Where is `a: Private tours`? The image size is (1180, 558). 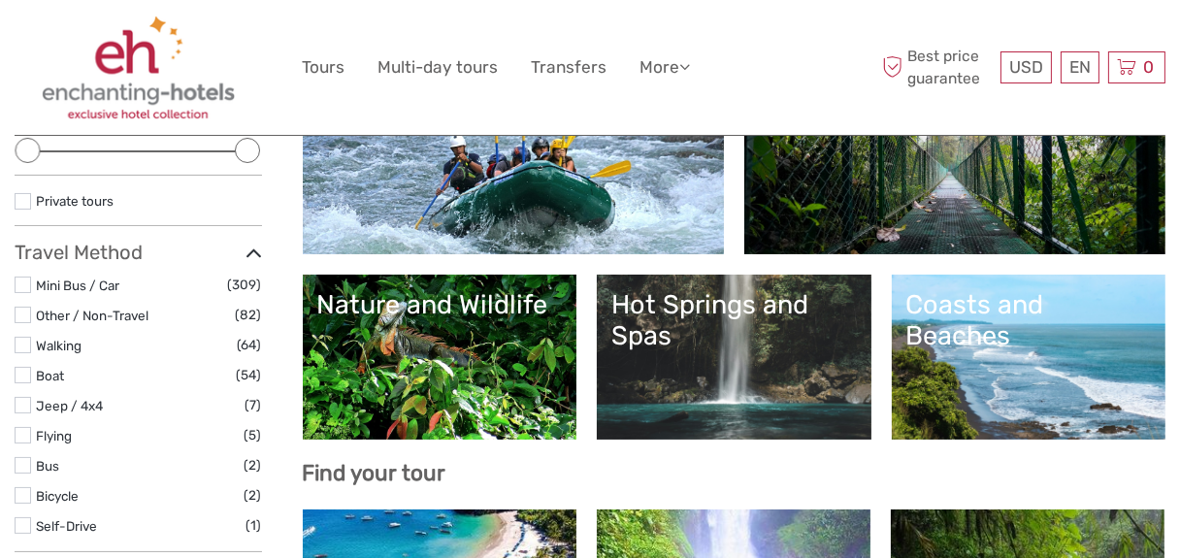 a: Private tours is located at coordinates (75, 201).